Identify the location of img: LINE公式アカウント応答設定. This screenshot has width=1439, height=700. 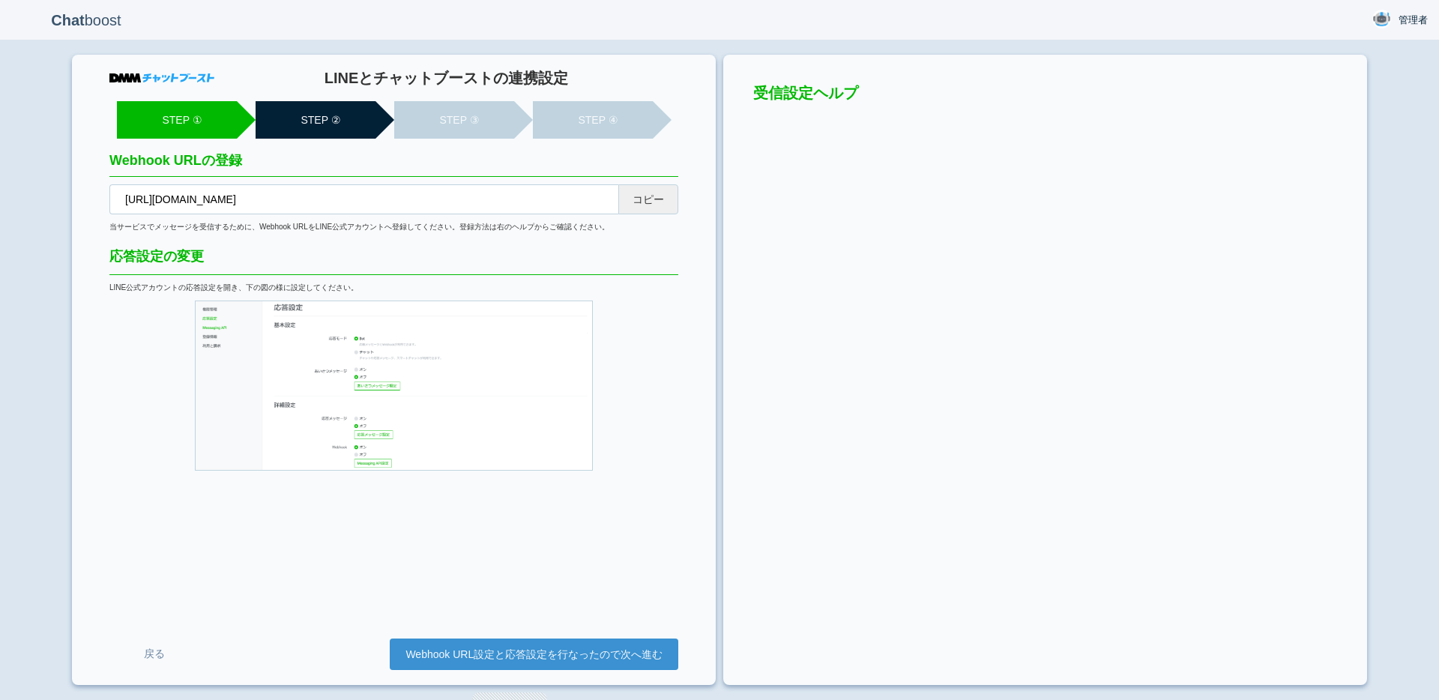
(393, 385).